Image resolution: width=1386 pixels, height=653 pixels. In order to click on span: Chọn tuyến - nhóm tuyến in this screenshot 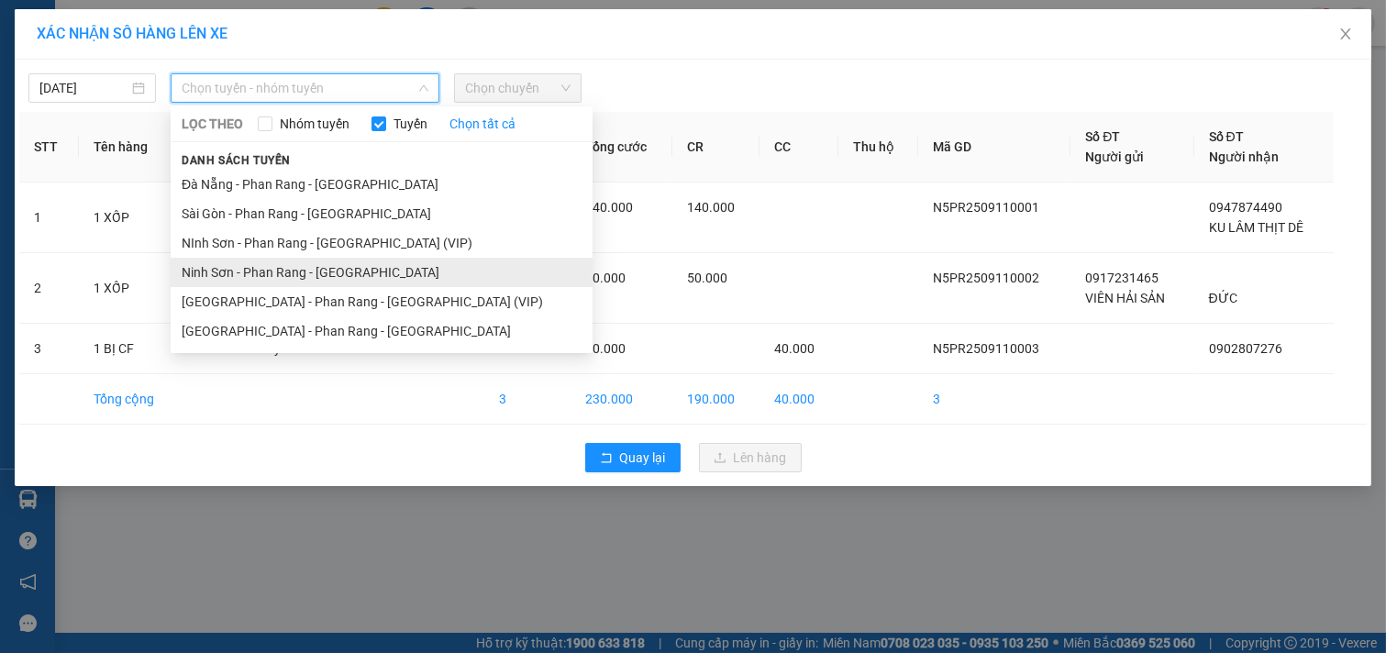, I will do `click(304, 88)`.